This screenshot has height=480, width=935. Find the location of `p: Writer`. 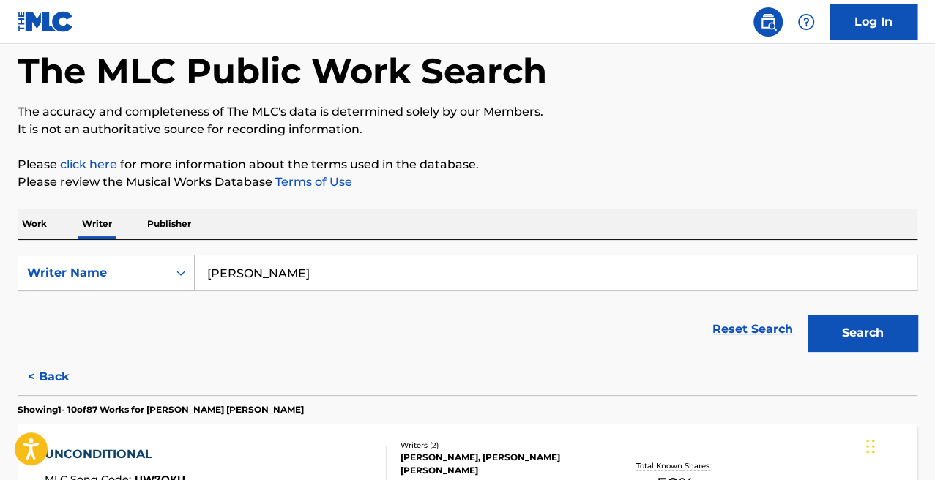

p: Writer is located at coordinates (97, 224).